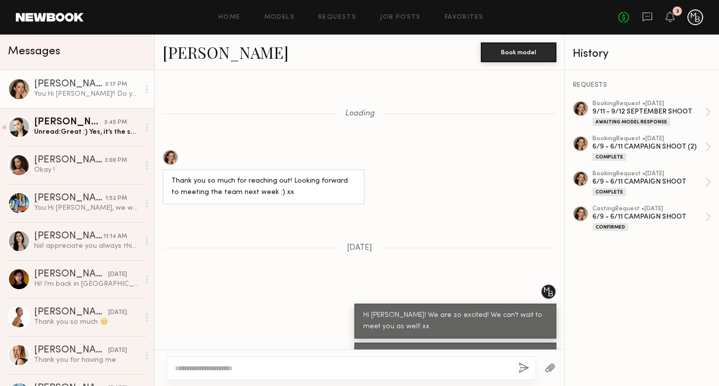  I want to click on div: 3, so click(678, 11).